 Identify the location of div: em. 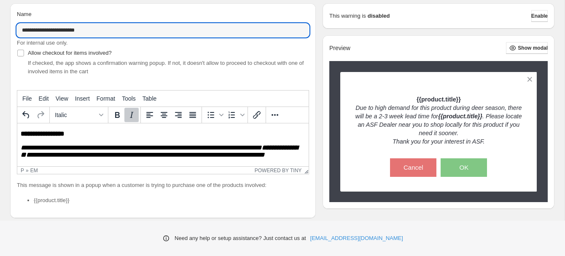
(34, 171).